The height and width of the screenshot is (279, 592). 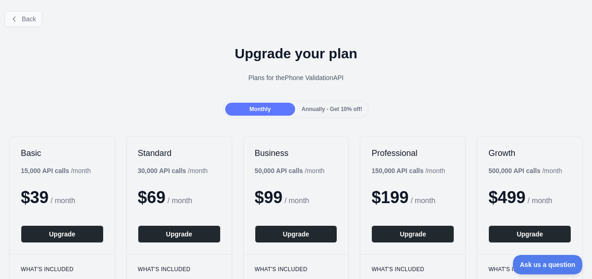 I want to click on span: $ 99, so click(x=269, y=197).